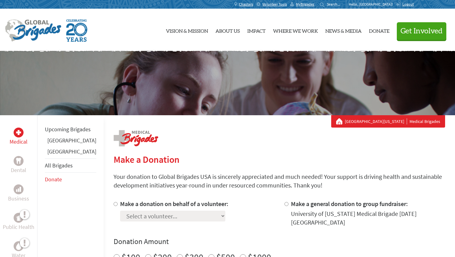  Describe the element at coordinates (408, 4) in the screenshot. I see `span: Logout` at that location.